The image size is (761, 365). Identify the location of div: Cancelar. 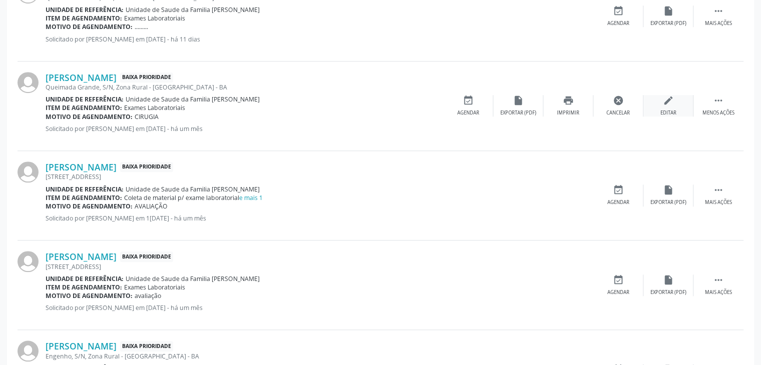
(618, 113).